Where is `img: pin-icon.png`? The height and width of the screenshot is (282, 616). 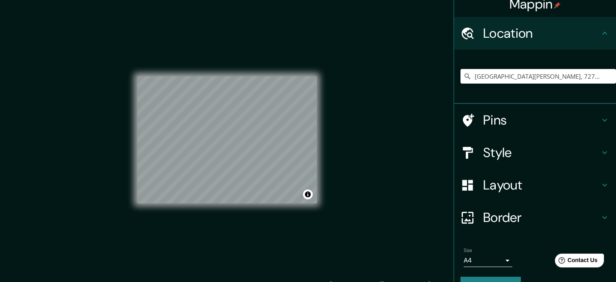 img: pin-icon.png is located at coordinates (558, 5).